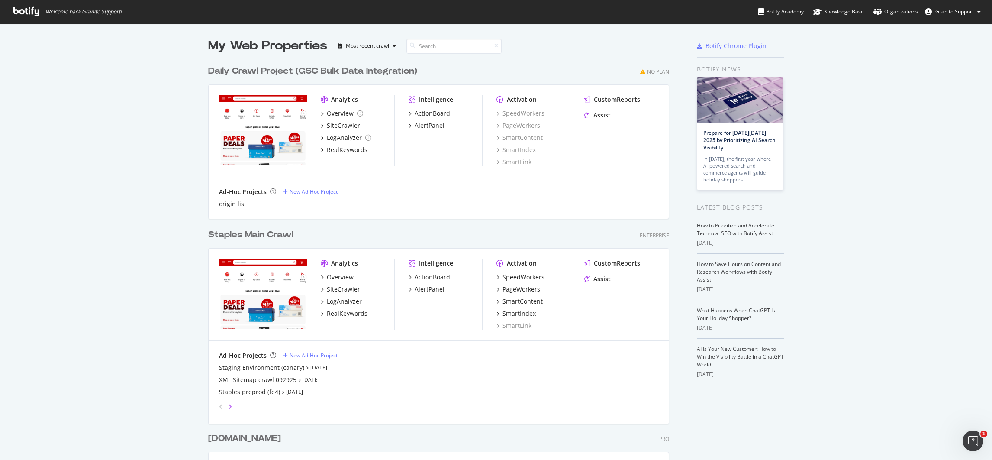  Describe the element at coordinates (731, 46) in the screenshot. I see `a: Botify Chrome Plugin` at that location.